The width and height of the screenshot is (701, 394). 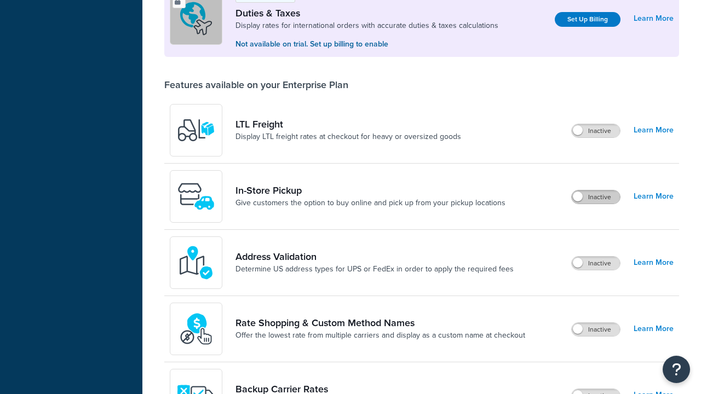 What do you see at coordinates (380, 335) in the screenshot?
I see `a: Offer the lowest rate from multiple carriers and display as a custom name at checkout` at bounding box center [380, 335].